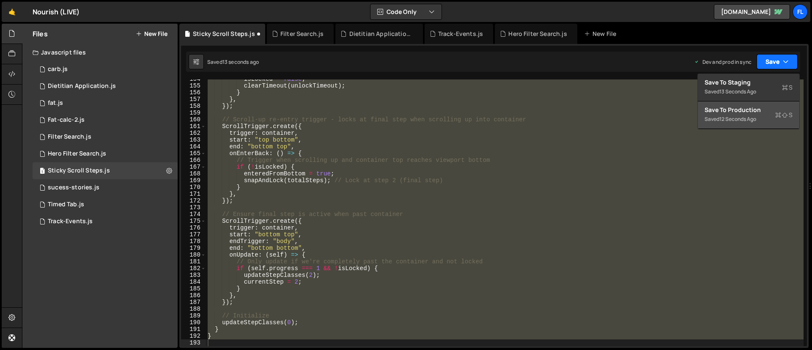 The image size is (812, 350). I want to click on div: 160, so click(193, 120).